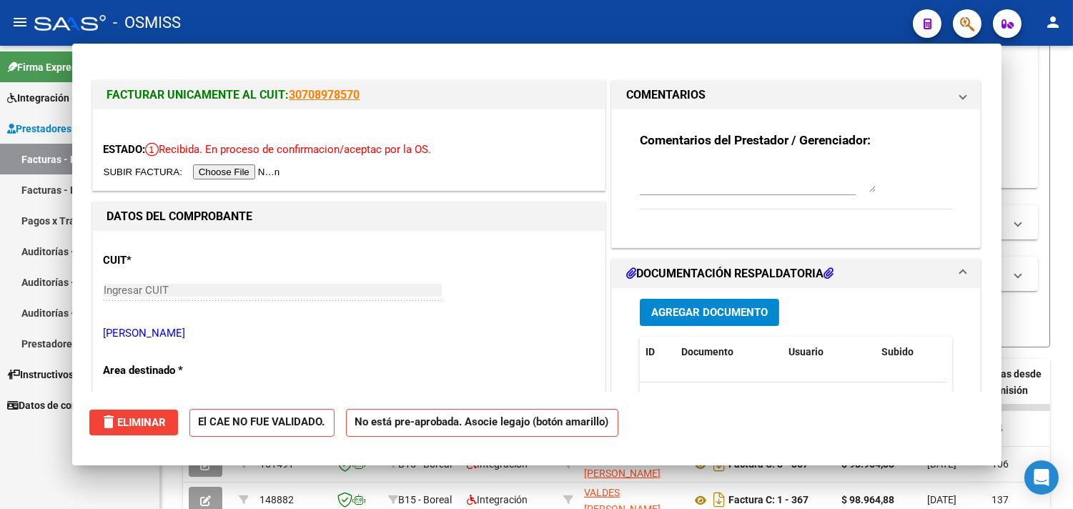 The height and width of the screenshot is (509, 1073). I want to click on span: Documento, so click(707, 352).